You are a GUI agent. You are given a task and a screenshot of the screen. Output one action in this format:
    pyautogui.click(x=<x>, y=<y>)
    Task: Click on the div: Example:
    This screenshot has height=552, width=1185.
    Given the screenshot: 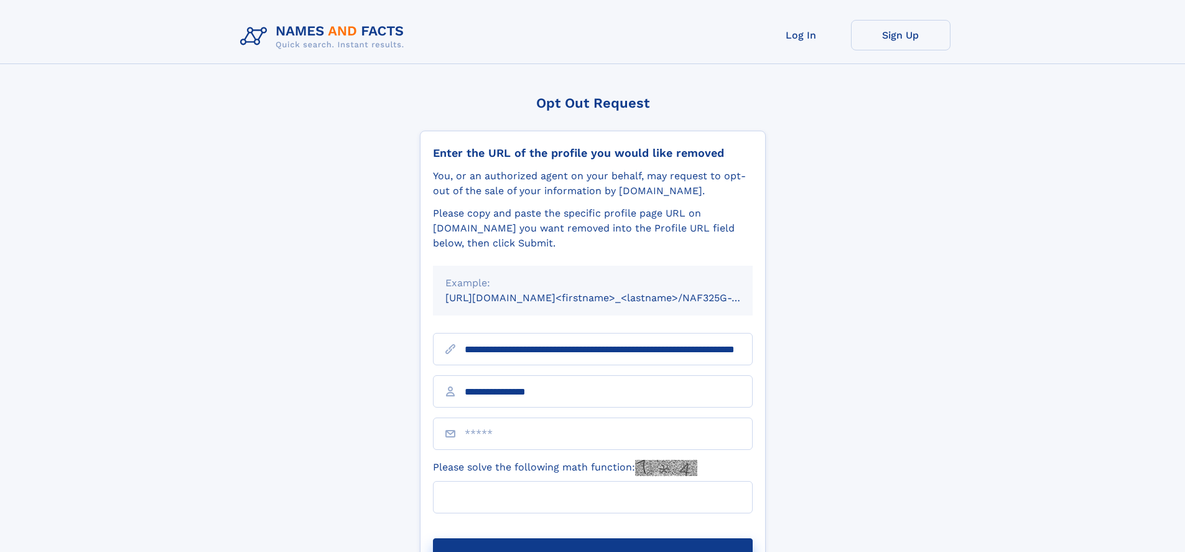 What is the action you would take?
    pyautogui.click(x=593, y=283)
    